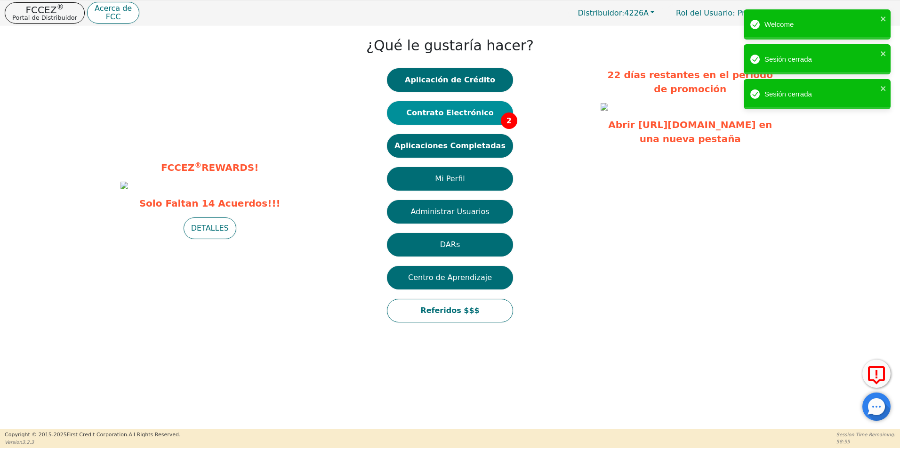  Describe the element at coordinates (45, 17) in the screenshot. I see `p: Portal de Distribuidor` at that location.